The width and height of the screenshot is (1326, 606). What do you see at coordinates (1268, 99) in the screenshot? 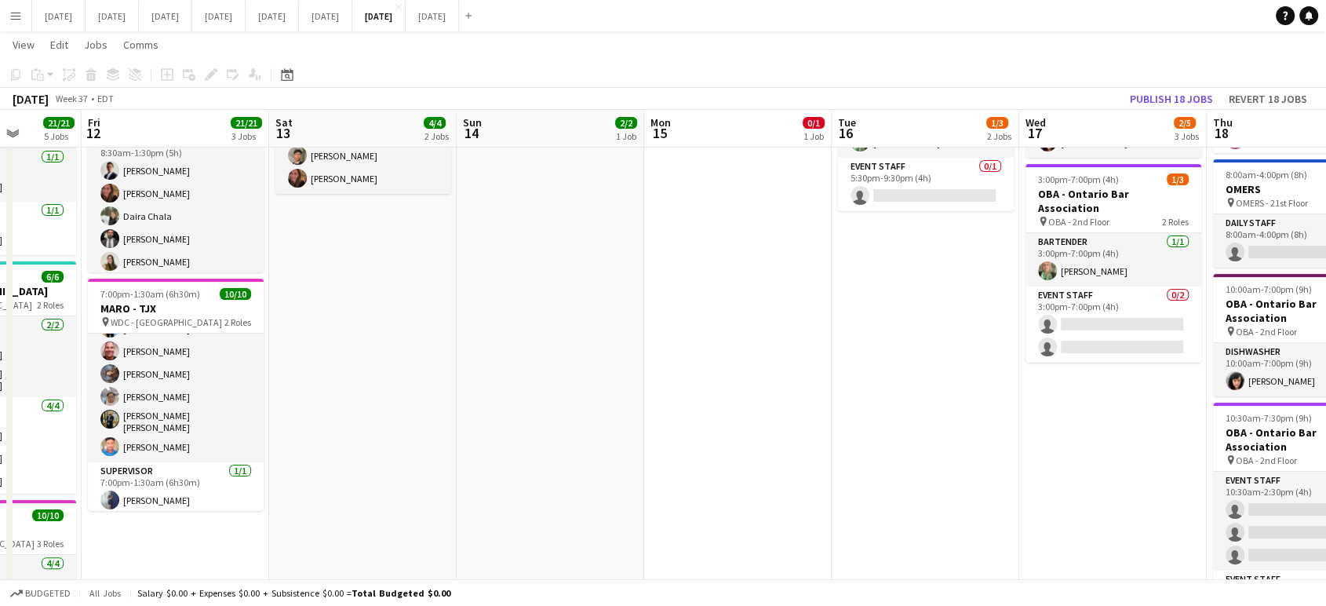
I see `button: Revert 18 jobs` at bounding box center [1268, 99].